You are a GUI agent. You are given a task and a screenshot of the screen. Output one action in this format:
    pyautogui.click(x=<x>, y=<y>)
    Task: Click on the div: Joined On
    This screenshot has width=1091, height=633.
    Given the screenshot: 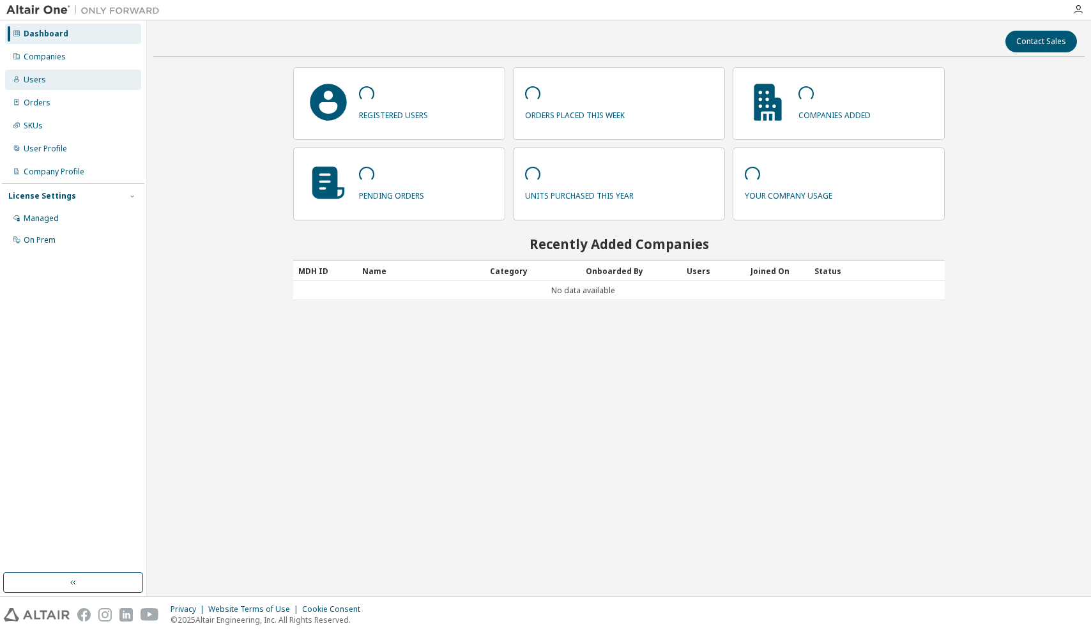 What is the action you would take?
    pyautogui.click(x=777, y=271)
    